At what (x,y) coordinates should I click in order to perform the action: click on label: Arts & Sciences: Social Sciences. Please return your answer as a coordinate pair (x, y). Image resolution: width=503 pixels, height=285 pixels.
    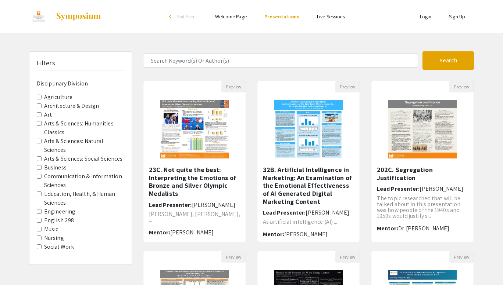
    Looking at the image, I should click on (83, 159).